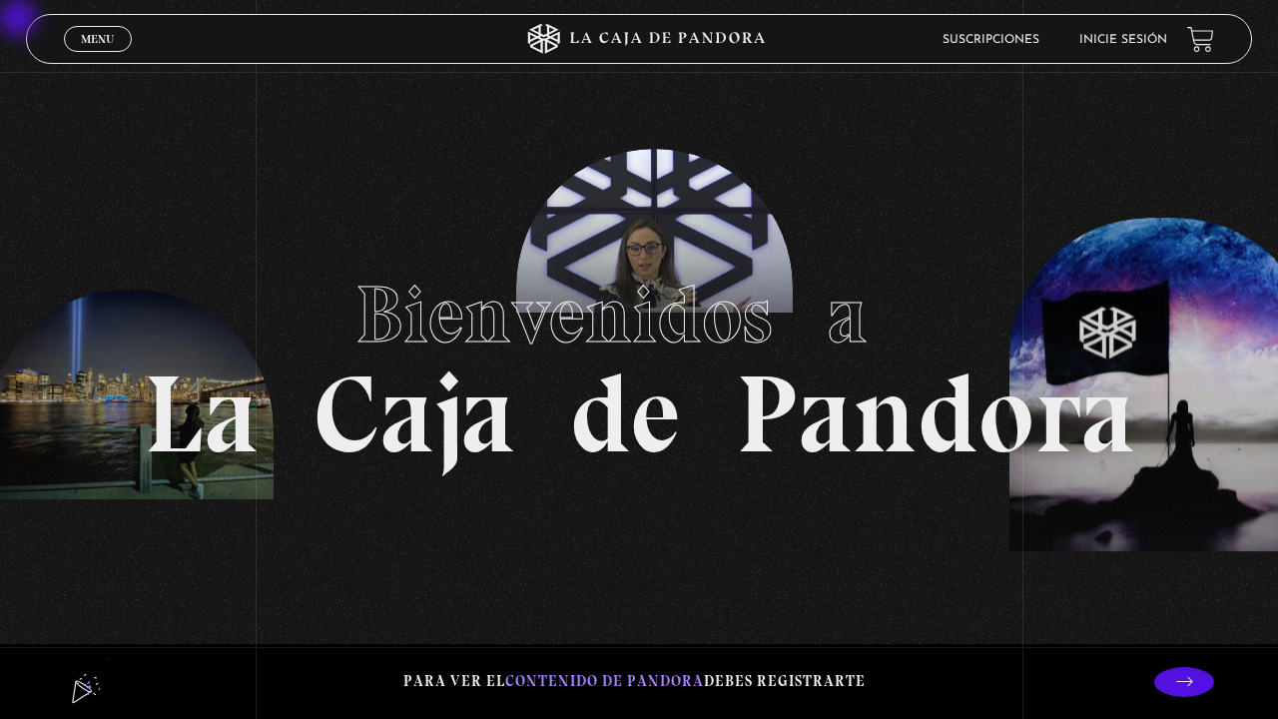 Image resolution: width=1278 pixels, height=719 pixels. What do you see at coordinates (1123, 40) in the screenshot?
I see `a: Inicie sesión` at bounding box center [1123, 40].